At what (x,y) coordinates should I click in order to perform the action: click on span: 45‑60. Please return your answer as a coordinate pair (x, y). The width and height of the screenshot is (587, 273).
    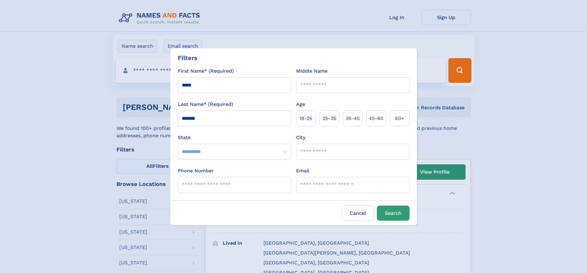
    Looking at the image, I should click on (376, 119).